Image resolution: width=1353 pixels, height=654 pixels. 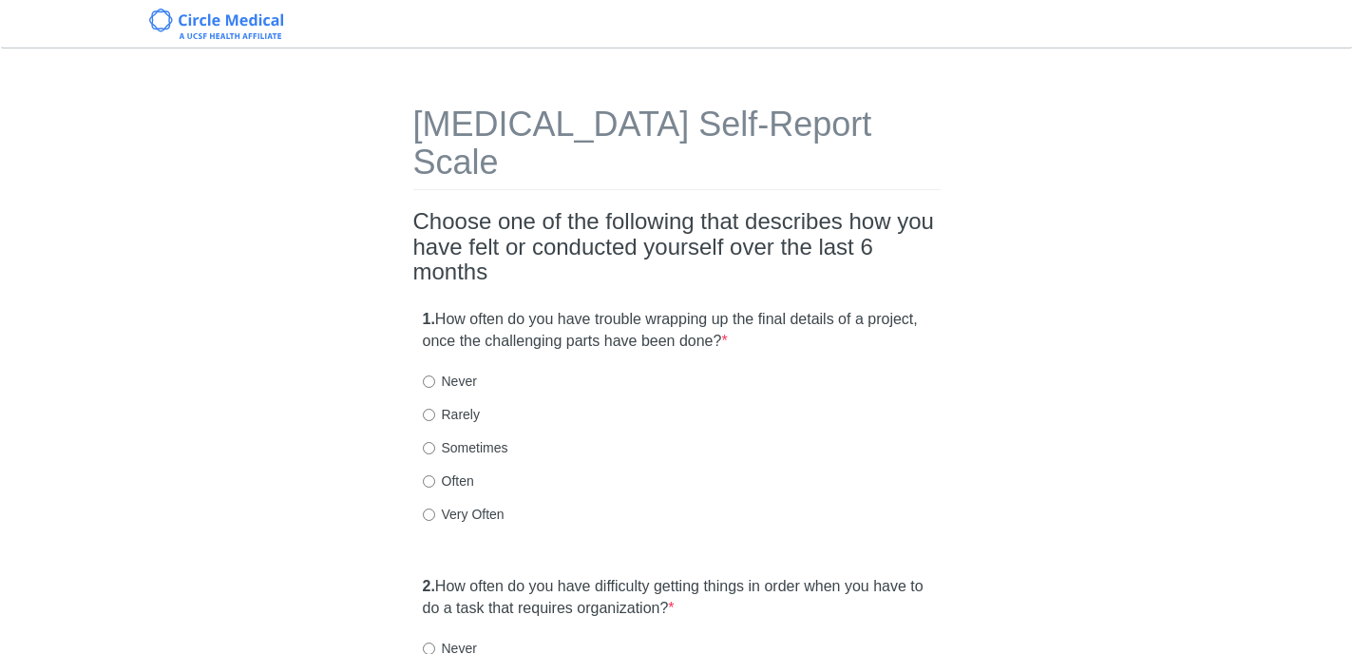 I want to click on label: How often do you have difficulty getting things in order when you have to do a task that requires..., so click(x=677, y=598).